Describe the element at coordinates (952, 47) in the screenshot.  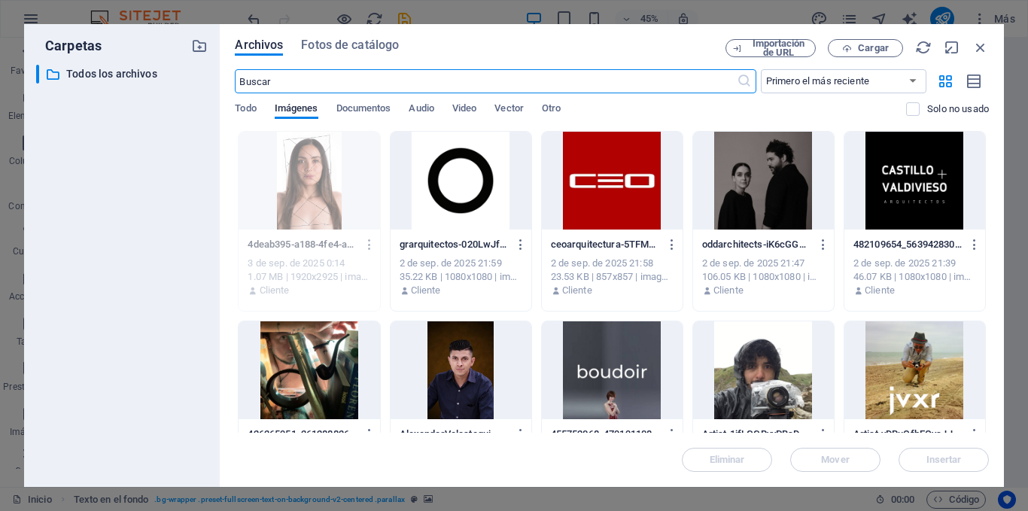
I see `i: Minimizar` at that location.